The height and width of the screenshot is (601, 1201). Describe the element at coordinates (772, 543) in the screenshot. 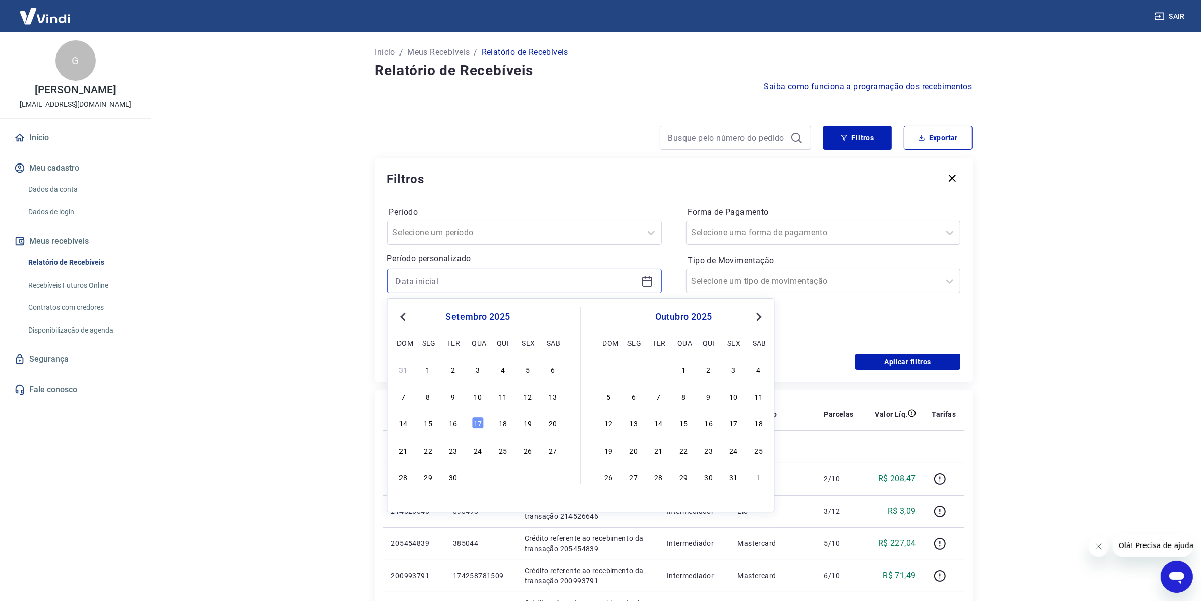

I see `p: Mastercard` at that location.